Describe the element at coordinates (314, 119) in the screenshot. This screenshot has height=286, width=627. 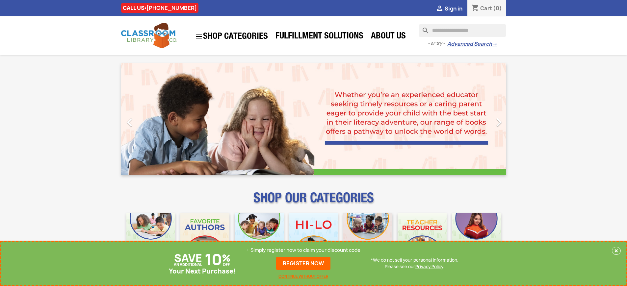
I see `ul: Carousel container` at that location.